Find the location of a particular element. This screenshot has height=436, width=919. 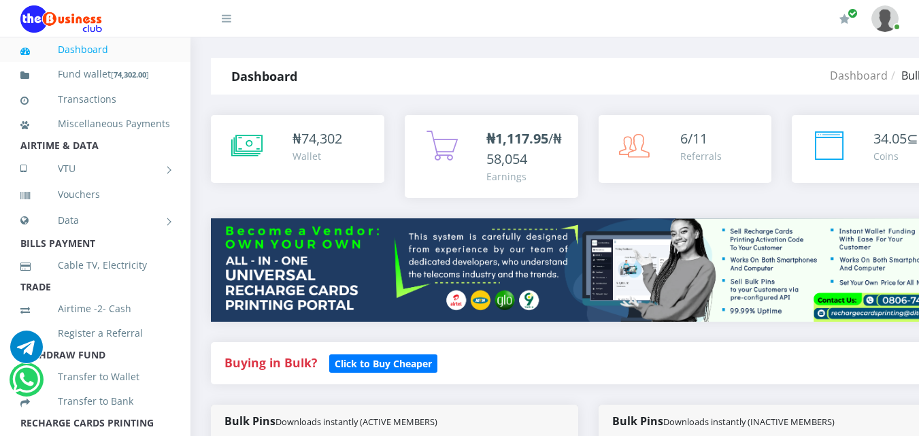

small: Downloads instantly (ACTIVE MEMBERS) is located at coordinates (357, 422).